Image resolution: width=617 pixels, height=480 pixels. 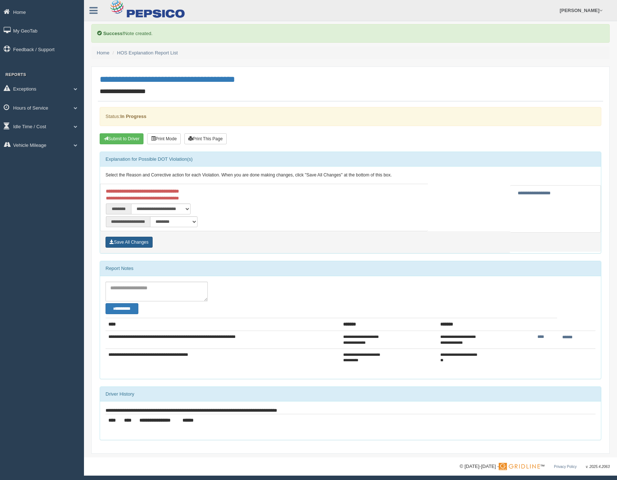 I want to click on div: Driver History, so click(x=351, y=394).